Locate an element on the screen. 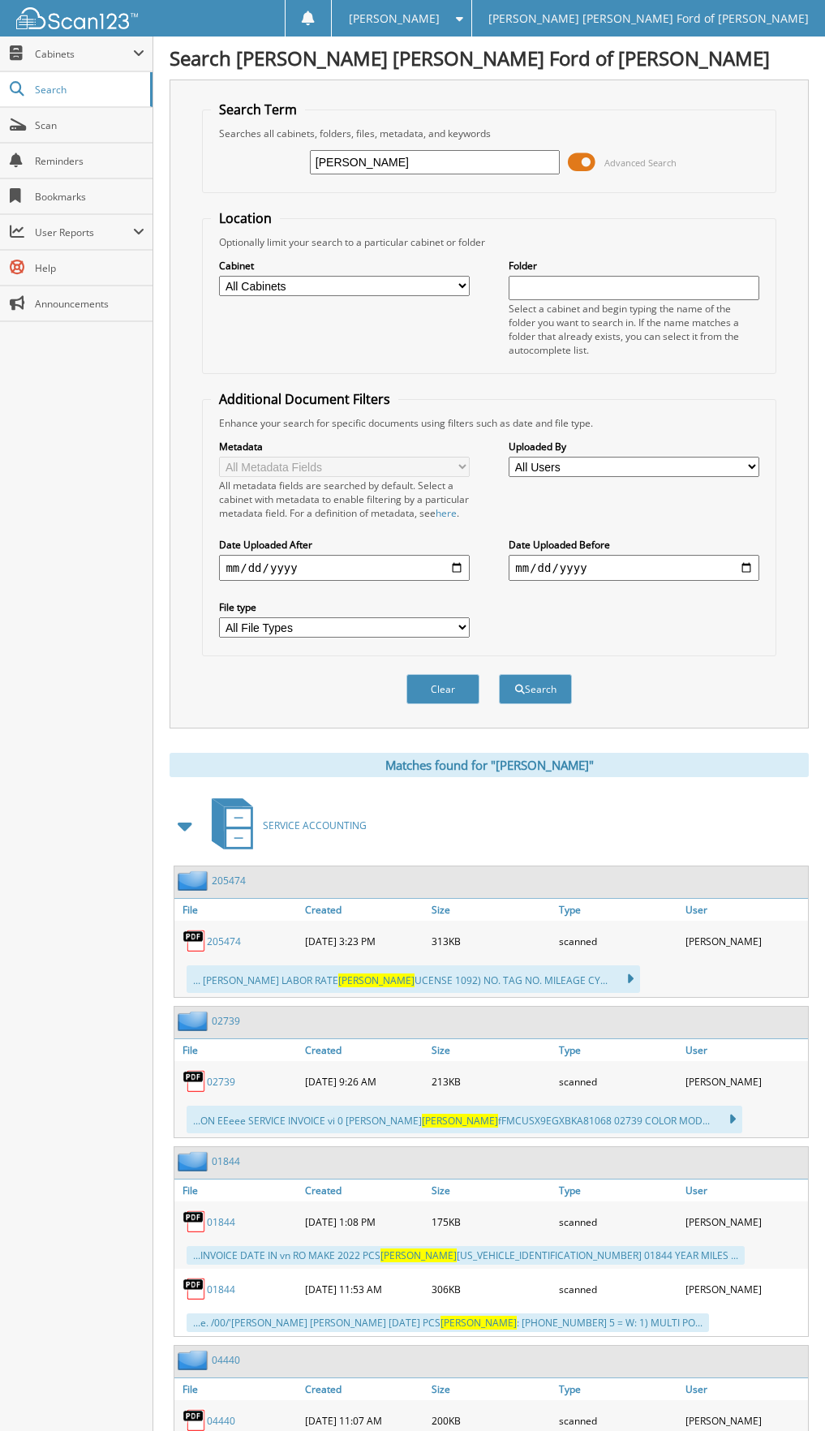 Image resolution: width=825 pixels, height=1431 pixels. a: here is located at coordinates (446, 513).